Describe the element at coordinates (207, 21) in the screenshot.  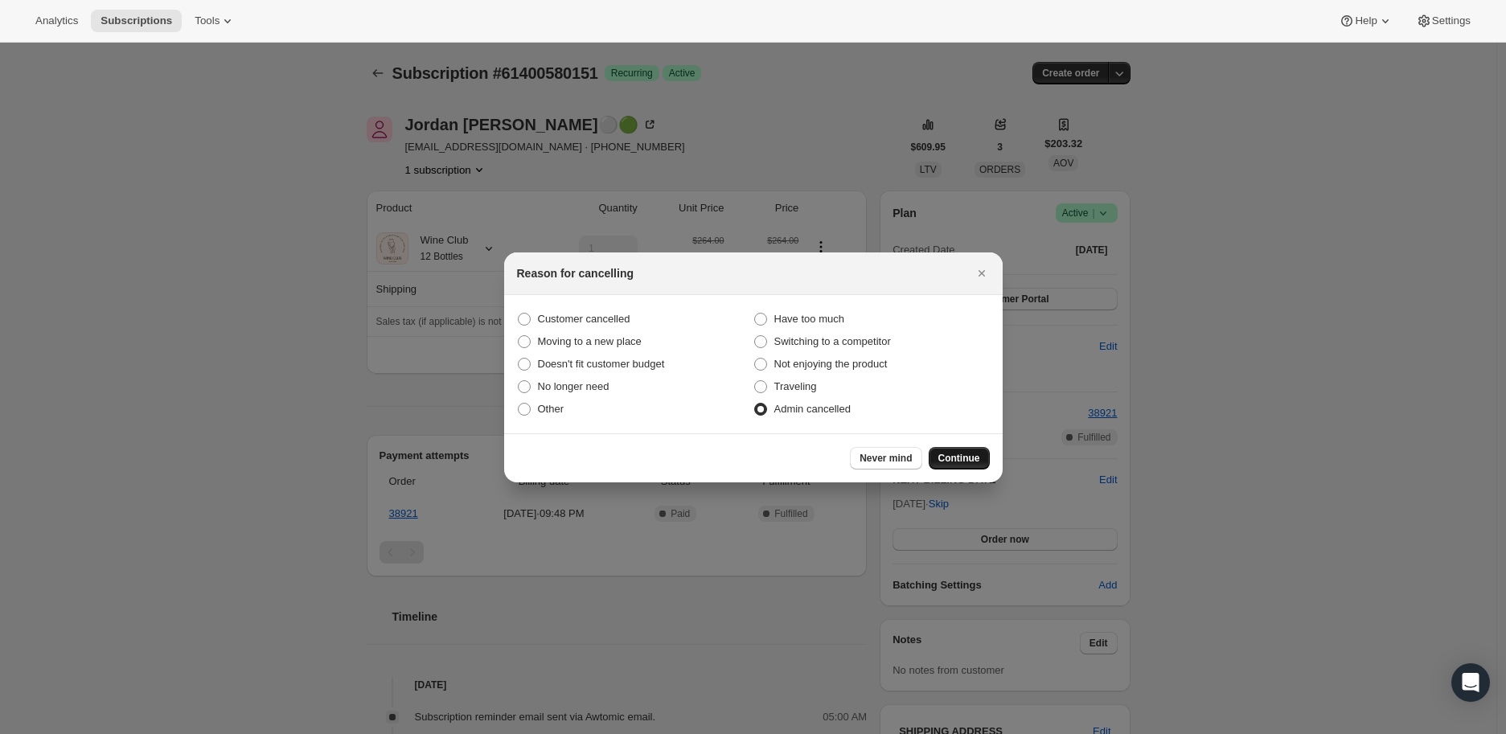
I see `span: Tools` at that location.